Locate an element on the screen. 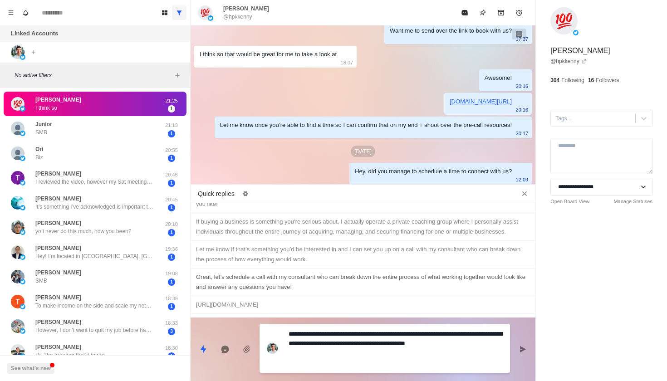 Image resolution: width=667 pixels, height=381 pixels. button: Add reminder is located at coordinates (519, 13).